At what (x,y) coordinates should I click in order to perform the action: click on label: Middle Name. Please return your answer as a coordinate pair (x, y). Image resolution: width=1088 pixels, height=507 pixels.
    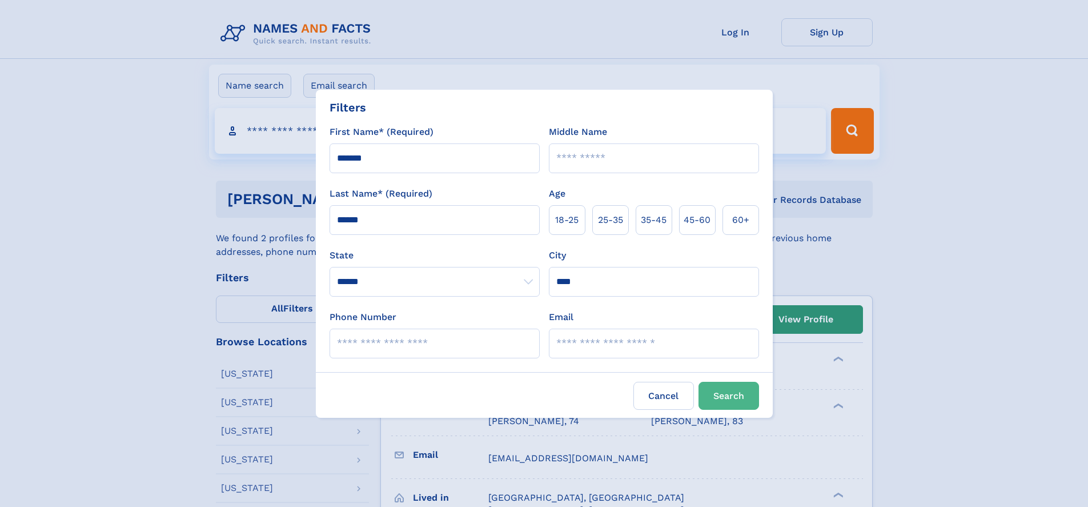
    Looking at the image, I should click on (578, 132).